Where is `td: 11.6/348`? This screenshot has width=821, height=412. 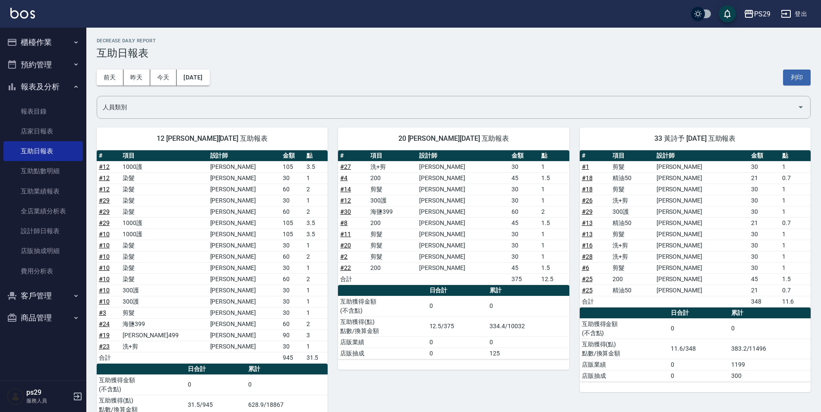 td: 11.6/348 is located at coordinates (699, 348).